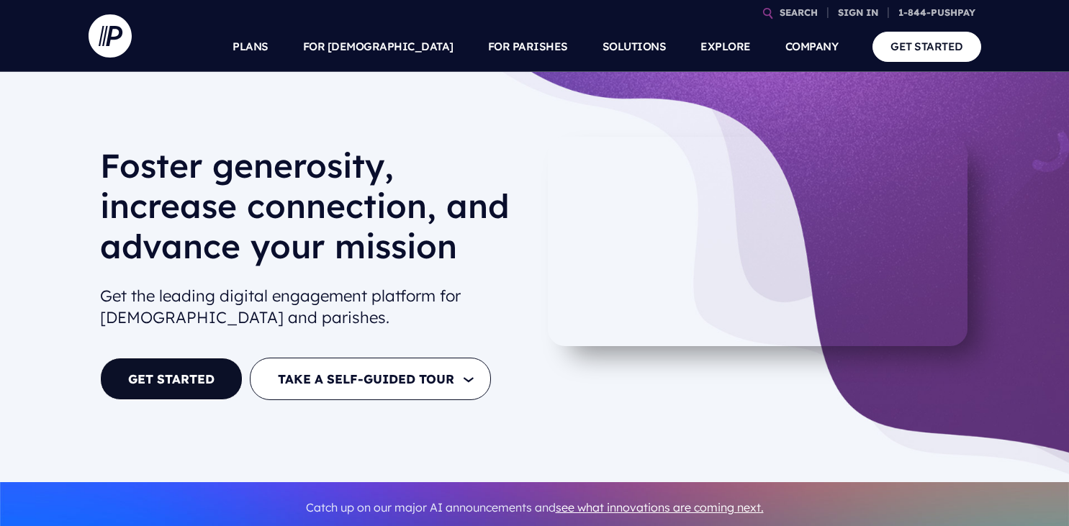 The image size is (1069, 526). I want to click on a: SOLUTIONS, so click(634, 47).